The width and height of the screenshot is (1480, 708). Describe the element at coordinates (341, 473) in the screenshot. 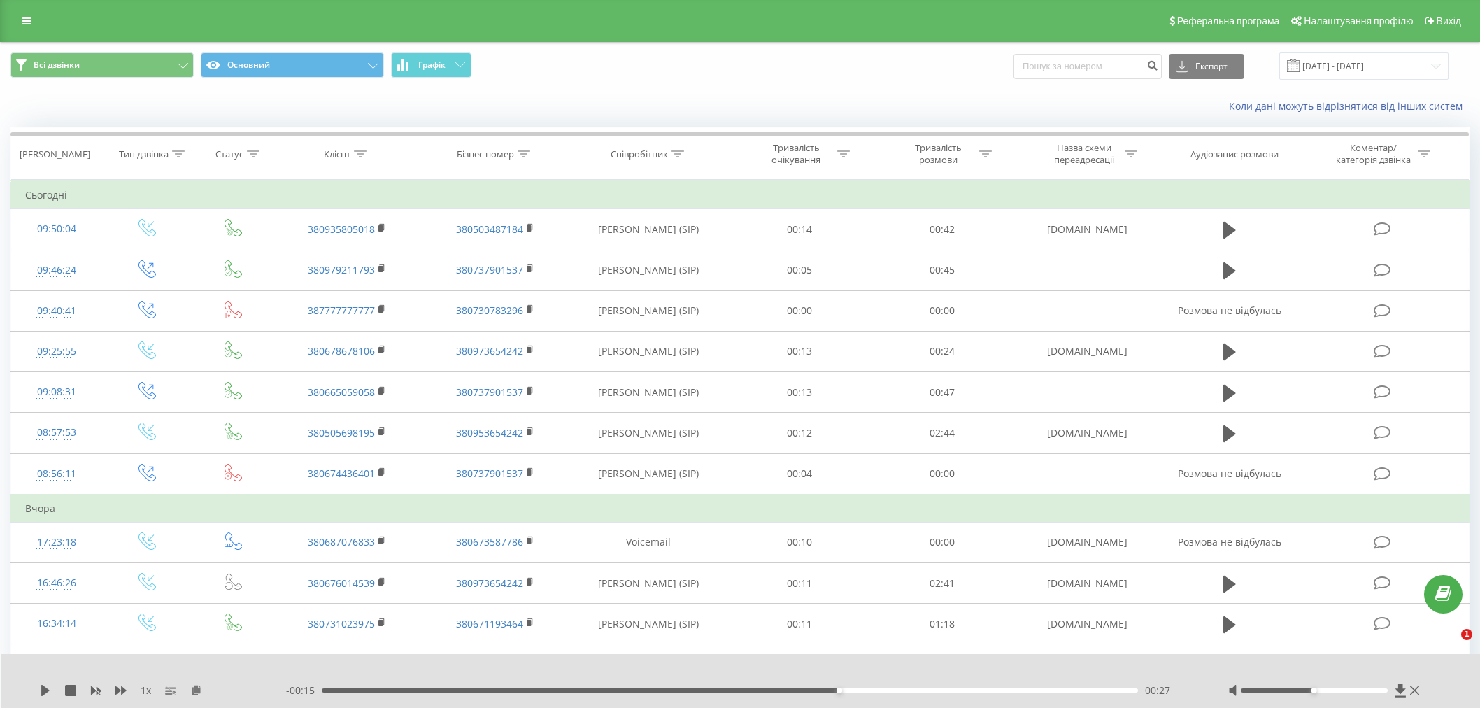

I see `a: 380674436401` at that location.